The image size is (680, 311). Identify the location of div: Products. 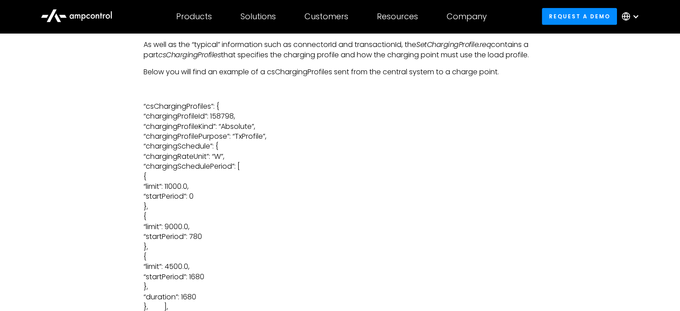
(194, 17).